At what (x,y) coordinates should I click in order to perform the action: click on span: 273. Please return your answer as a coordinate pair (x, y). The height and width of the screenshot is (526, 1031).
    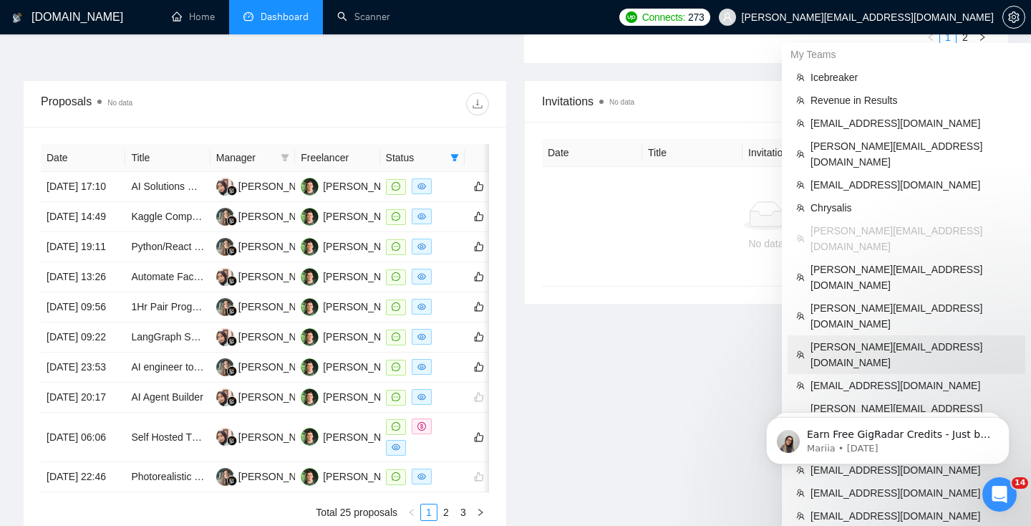
    Looking at the image, I should click on (696, 17).